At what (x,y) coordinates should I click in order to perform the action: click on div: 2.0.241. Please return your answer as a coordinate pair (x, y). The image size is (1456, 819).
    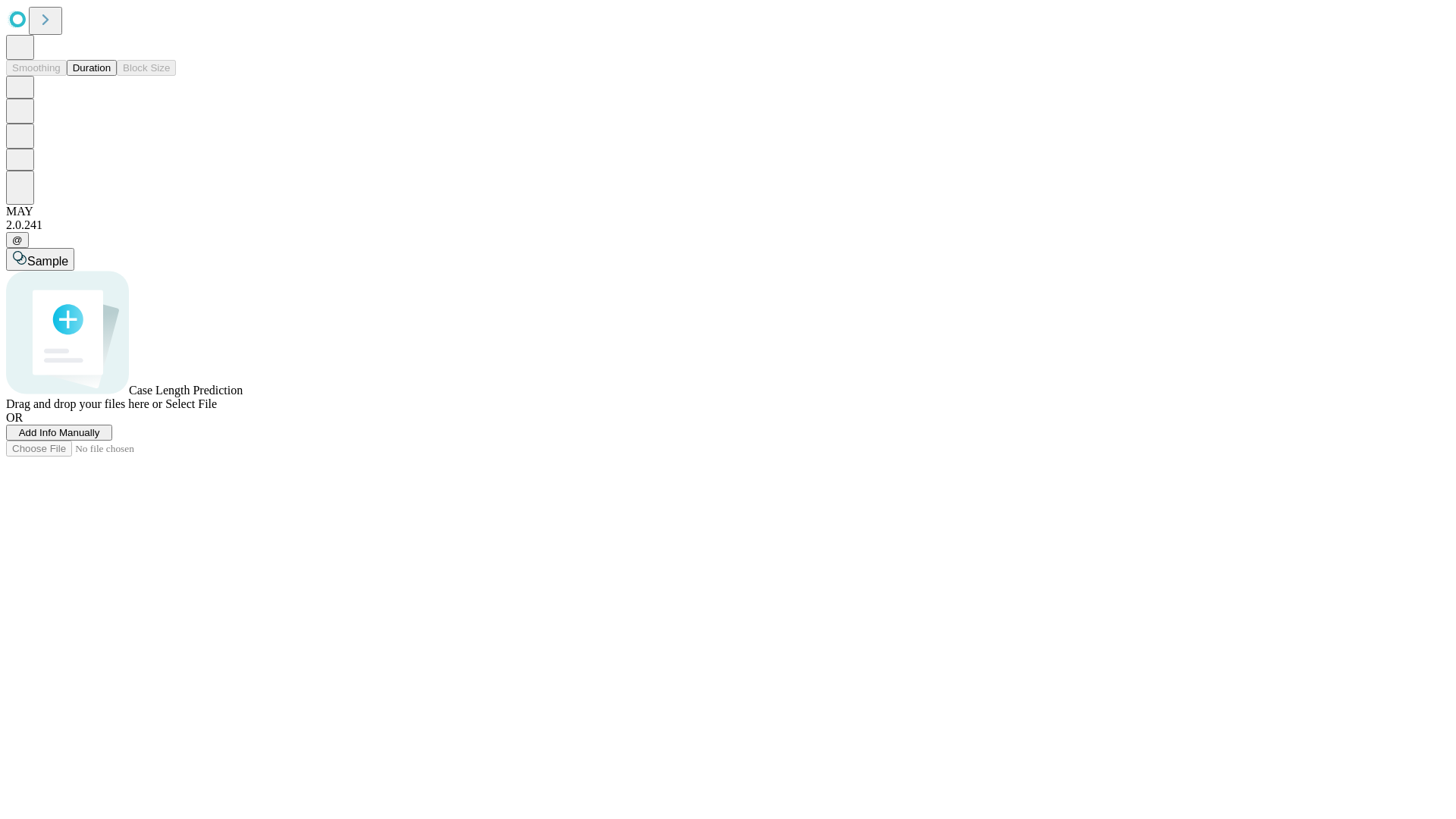
    Looking at the image, I should click on (728, 225).